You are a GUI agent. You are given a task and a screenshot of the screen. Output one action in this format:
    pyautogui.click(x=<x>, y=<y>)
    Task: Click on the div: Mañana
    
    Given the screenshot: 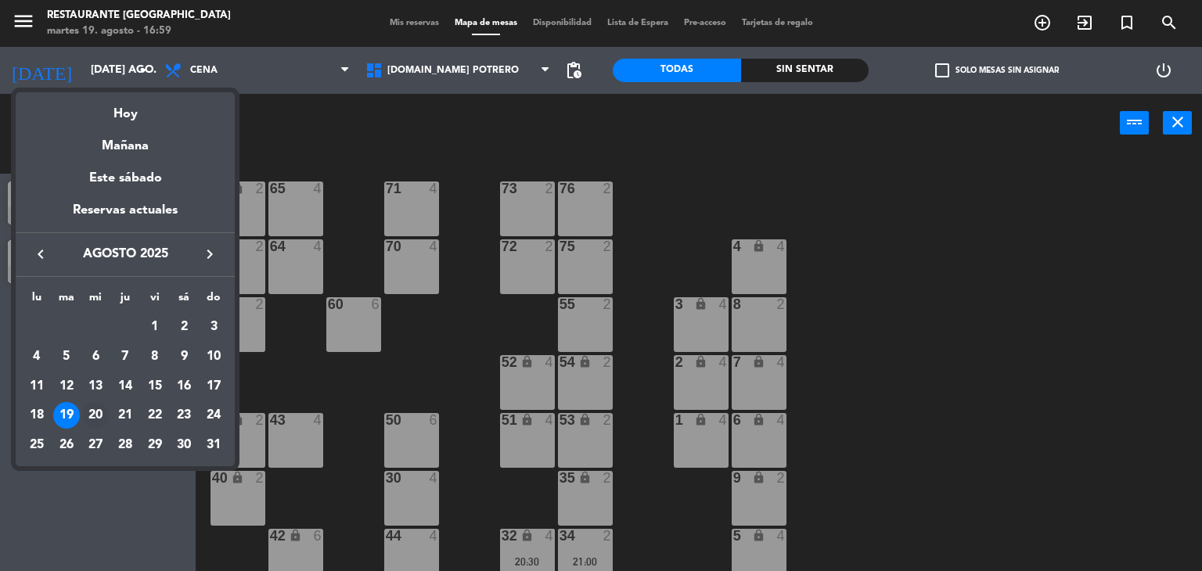 What is the action you would take?
    pyautogui.click(x=125, y=140)
    